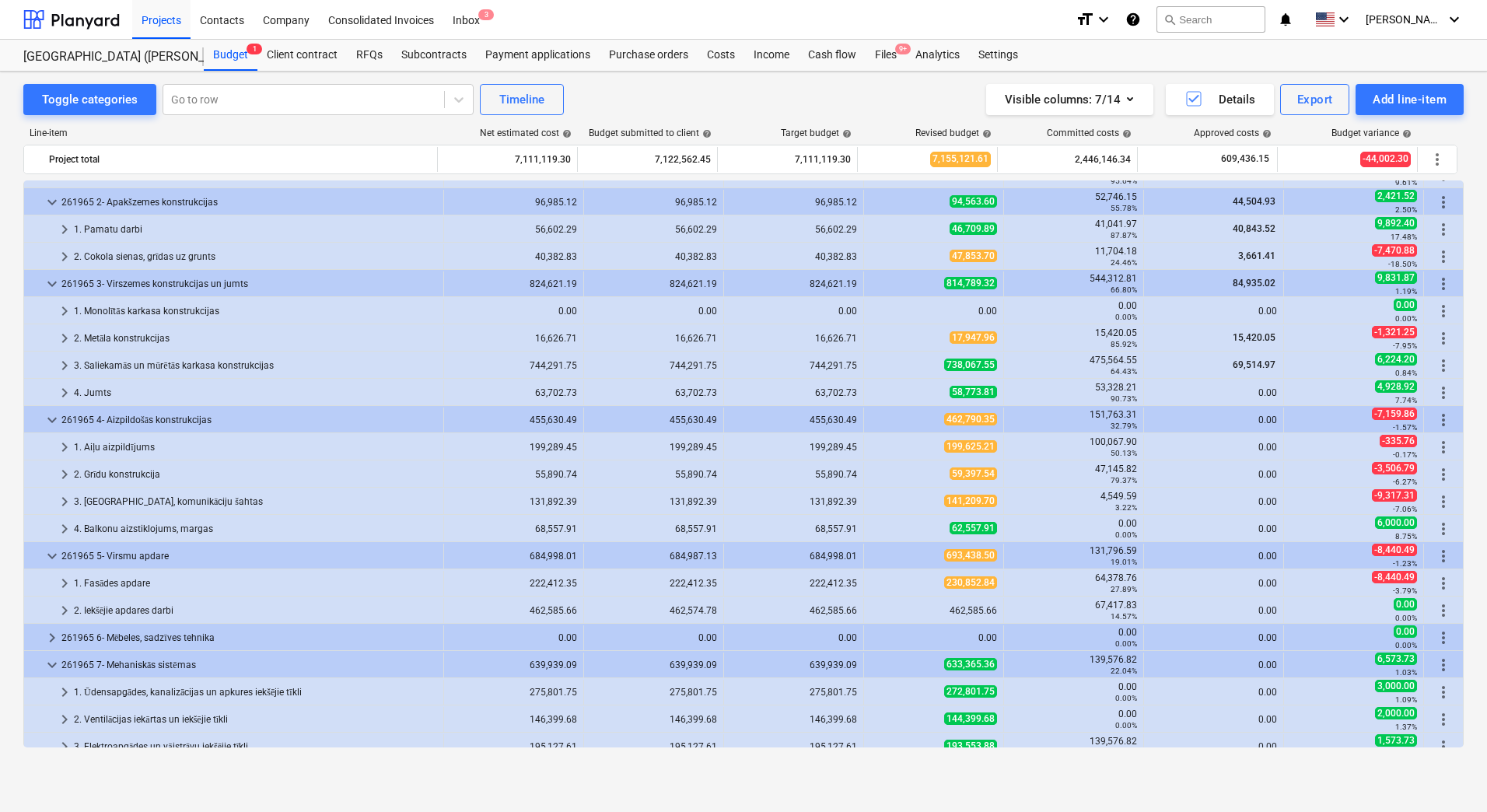 The image size is (1487, 812). I want to click on small: -7.95%, so click(1405, 346).